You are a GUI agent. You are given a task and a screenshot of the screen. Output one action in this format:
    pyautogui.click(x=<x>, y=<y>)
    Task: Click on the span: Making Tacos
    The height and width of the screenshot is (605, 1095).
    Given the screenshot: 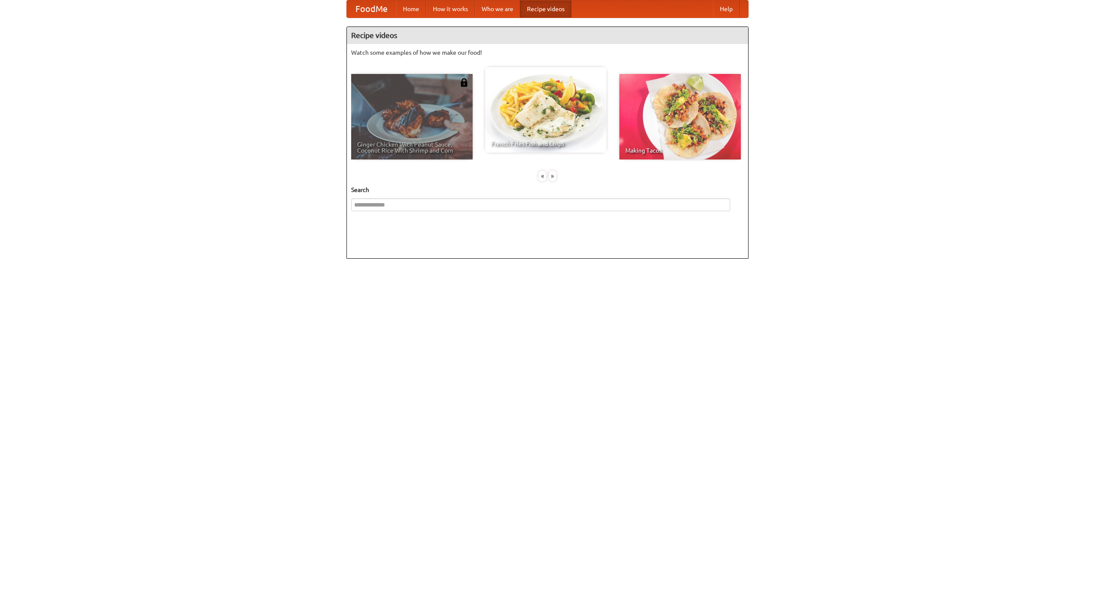 What is the action you would take?
    pyautogui.click(x=680, y=151)
    